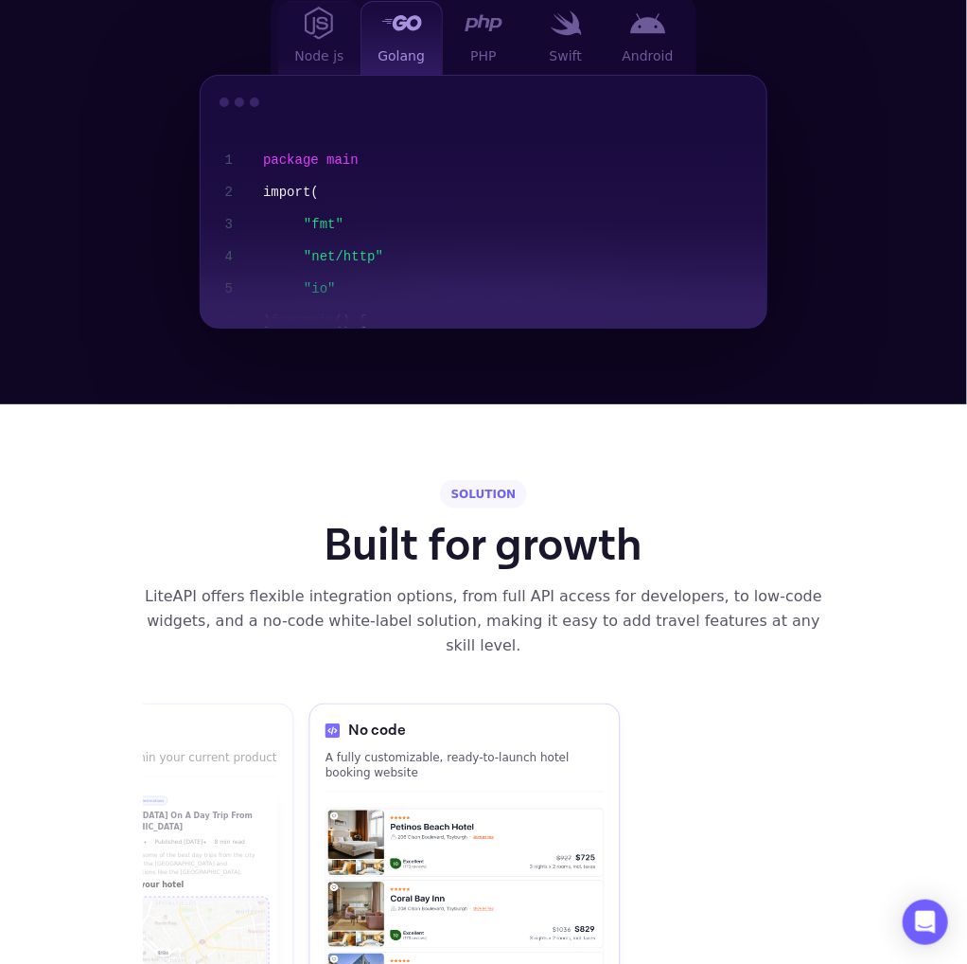 This screenshot has height=964, width=967. What do you see at coordinates (484, 621) in the screenshot?
I see `div: LiteAPI offers flexible integration options, from full API access for developers, to low-code wid...` at bounding box center [484, 621].